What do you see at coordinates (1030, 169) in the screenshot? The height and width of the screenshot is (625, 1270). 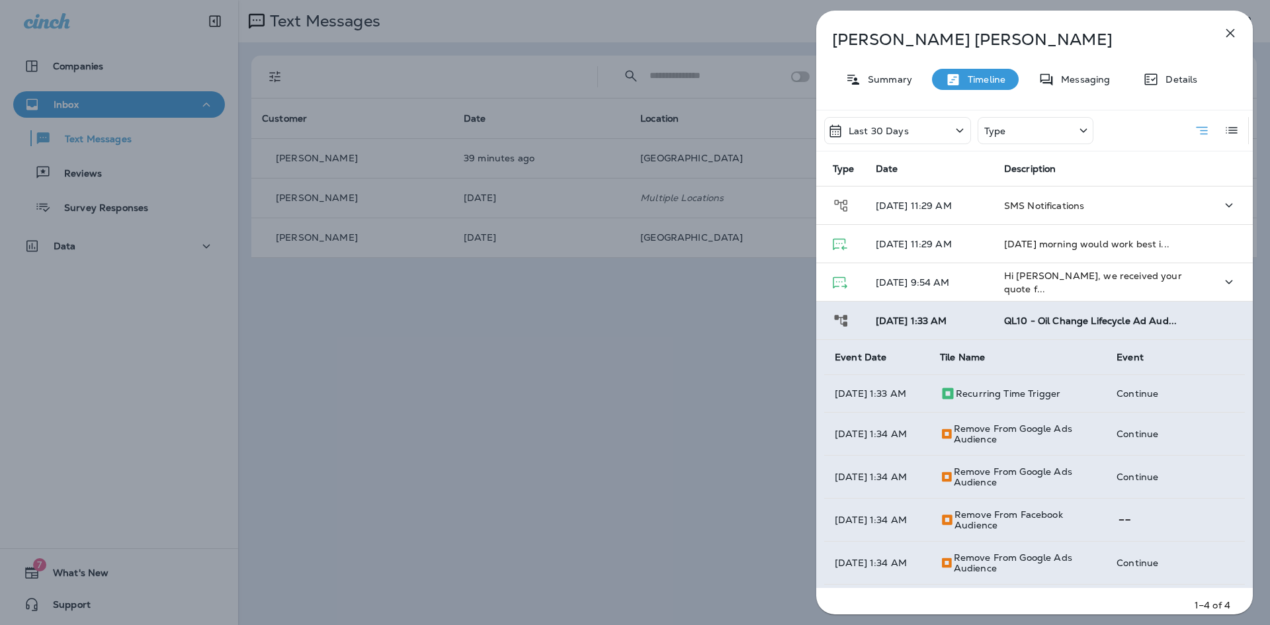 I see `span: Description` at bounding box center [1030, 169].